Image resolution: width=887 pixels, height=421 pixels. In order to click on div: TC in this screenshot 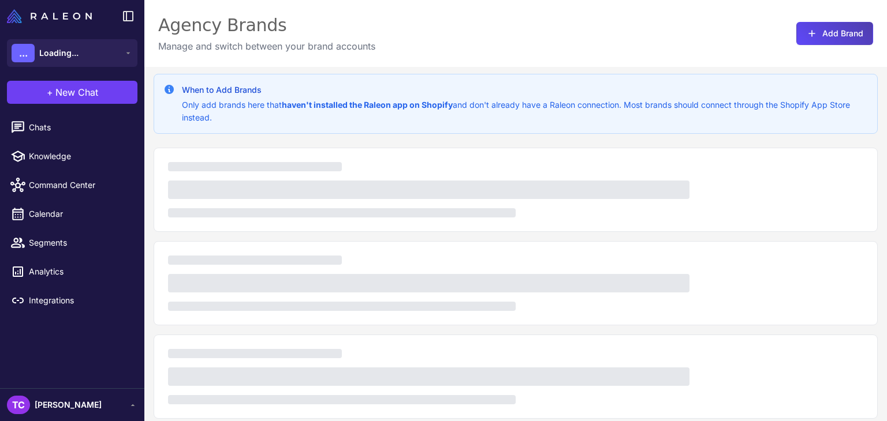, I will do `click(18, 405)`.